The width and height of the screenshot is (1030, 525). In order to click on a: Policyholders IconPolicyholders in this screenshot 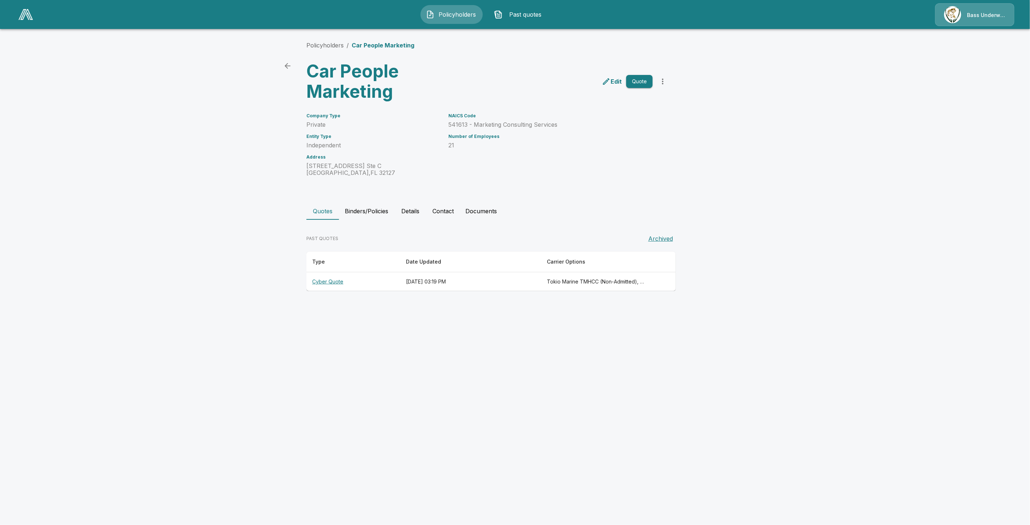, I will do `click(452, 14)`.